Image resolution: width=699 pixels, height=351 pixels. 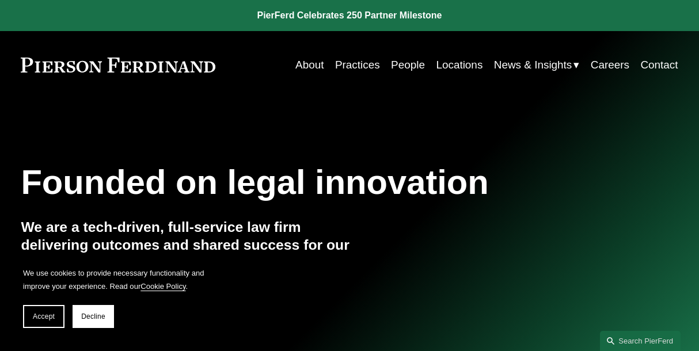 I want to click on a: Practices, so click(x=358, y=65).